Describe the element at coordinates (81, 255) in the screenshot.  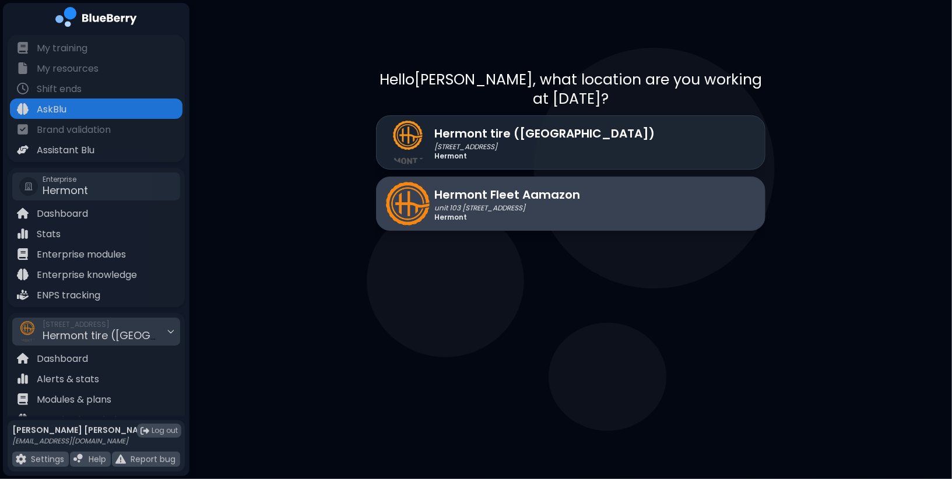
I see `p: Enterprise modules` at that location.